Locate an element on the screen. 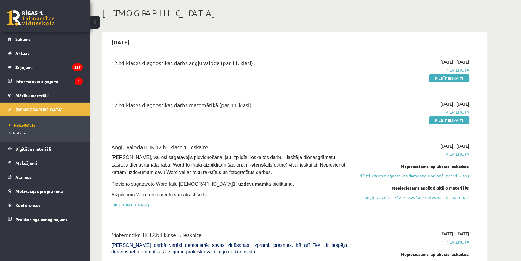 This screenshot has width=521, height=261. a: Atzīmes is located at coordinates (45, 177).